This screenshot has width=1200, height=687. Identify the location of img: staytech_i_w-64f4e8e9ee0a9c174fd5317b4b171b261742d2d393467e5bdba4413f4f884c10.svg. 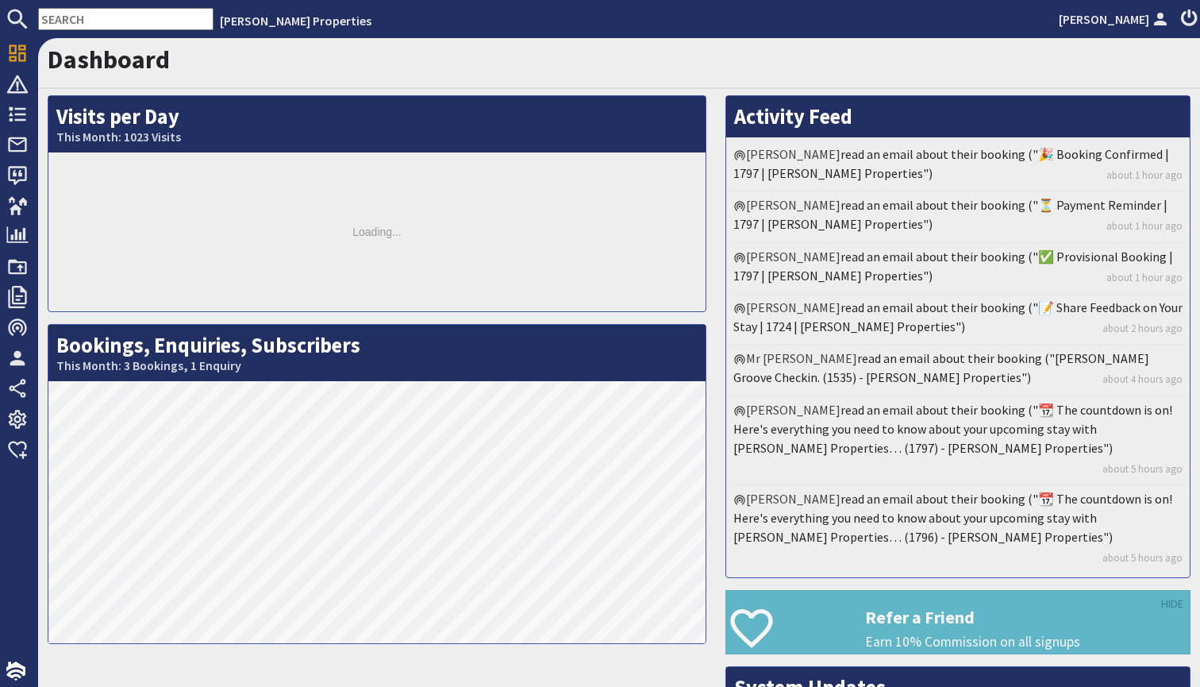
(16, 671).